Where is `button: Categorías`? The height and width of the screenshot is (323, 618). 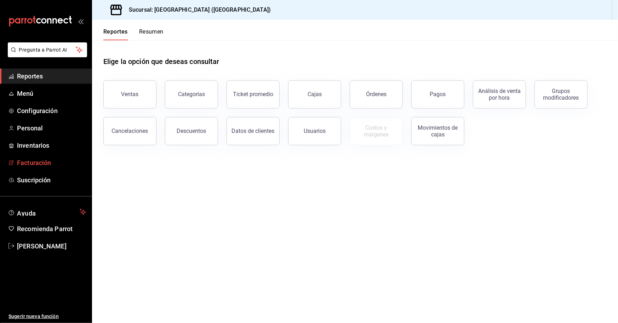 button: Categorías is located at coordinates (191, 94).